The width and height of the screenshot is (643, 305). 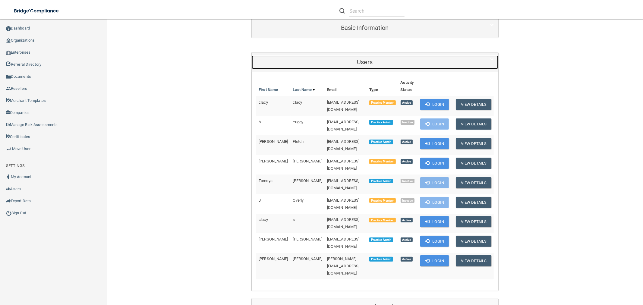 What do you see at coordinates (304, 90) in the screenshot?
I see `a: Last Name` at bounding box center [304, 90].